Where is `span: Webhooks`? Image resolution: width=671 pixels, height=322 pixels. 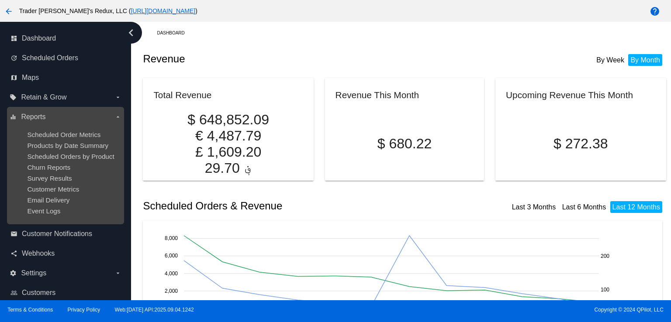 span: Webhooks is located at coordinates (38, 254).